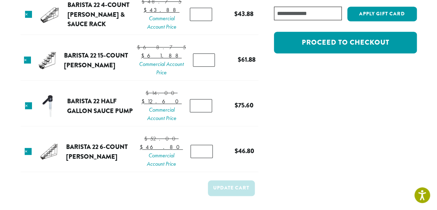 This screenshot has height=210, width=437. Describe the element at coordinates (100, 105) in the screenshot. I see `a: Barista 22 Half Gallon Sauce Pump` at that location.